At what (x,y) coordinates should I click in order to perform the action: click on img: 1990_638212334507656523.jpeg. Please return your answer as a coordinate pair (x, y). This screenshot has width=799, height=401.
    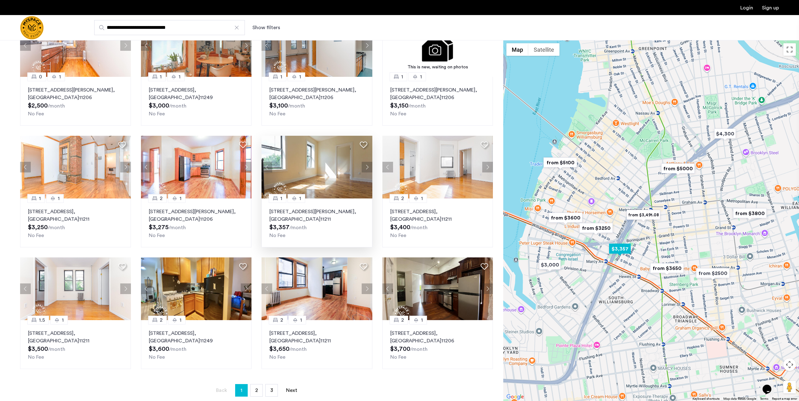
    Looking at the image, I should click on (196, 46).